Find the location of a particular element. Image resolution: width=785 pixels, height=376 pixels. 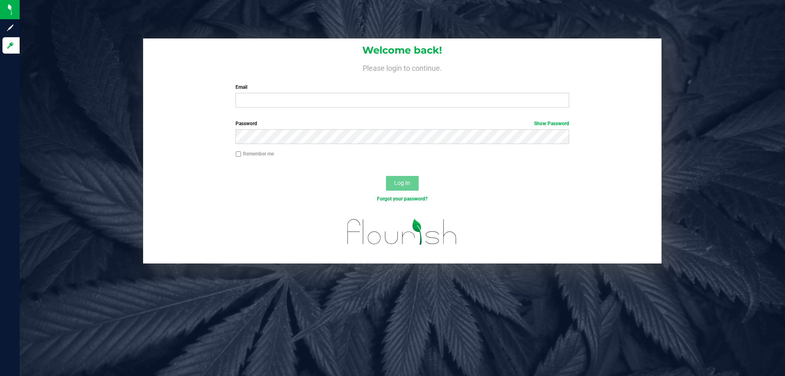

label: Email is located at coordinates (402, 87).